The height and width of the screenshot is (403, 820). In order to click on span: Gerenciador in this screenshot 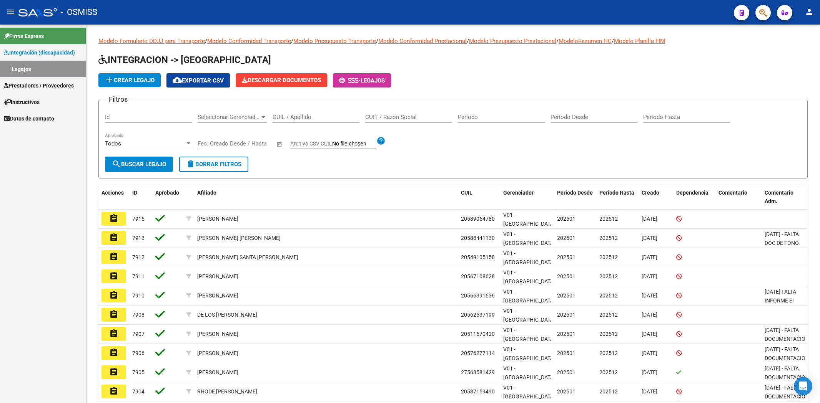, I will do `click(518, 193)`.